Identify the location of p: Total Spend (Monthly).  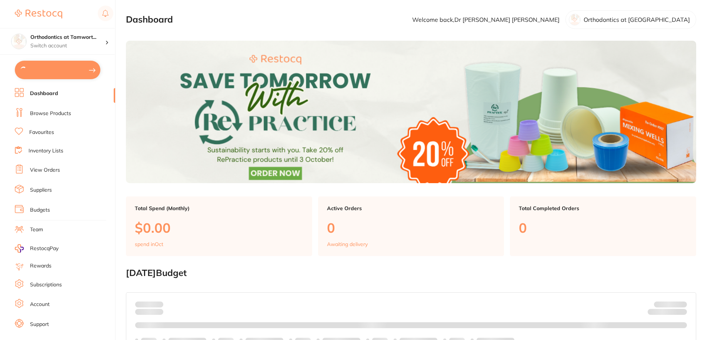
(219, 209).